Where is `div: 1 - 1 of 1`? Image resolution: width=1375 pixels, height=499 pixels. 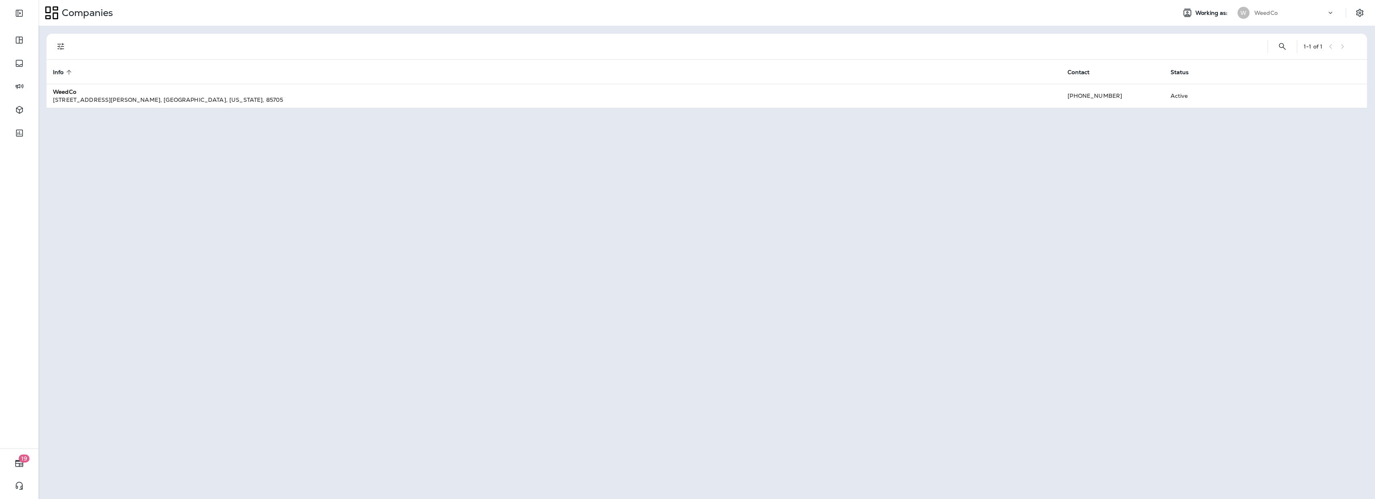 div: 1 - 1 of 1 is located at coordinates (1313, 46).